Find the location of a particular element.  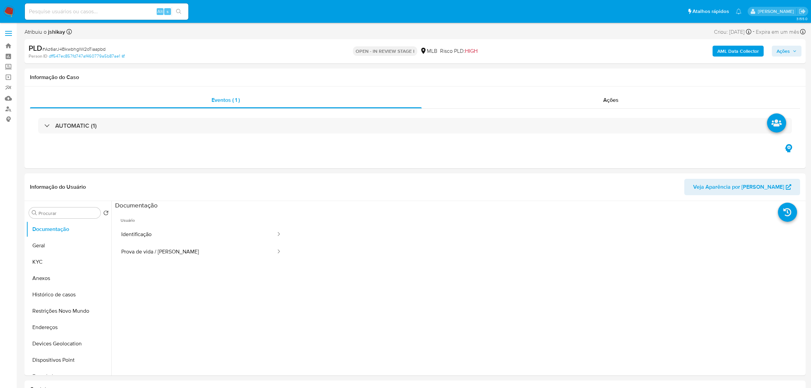

span: Risco PLD: is located at coordinates (459, 51).